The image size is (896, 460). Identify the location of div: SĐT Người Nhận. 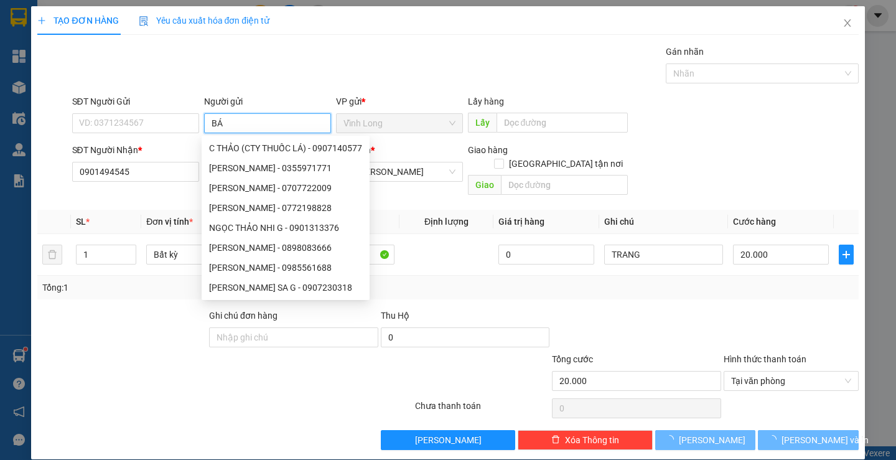
(136, 150).